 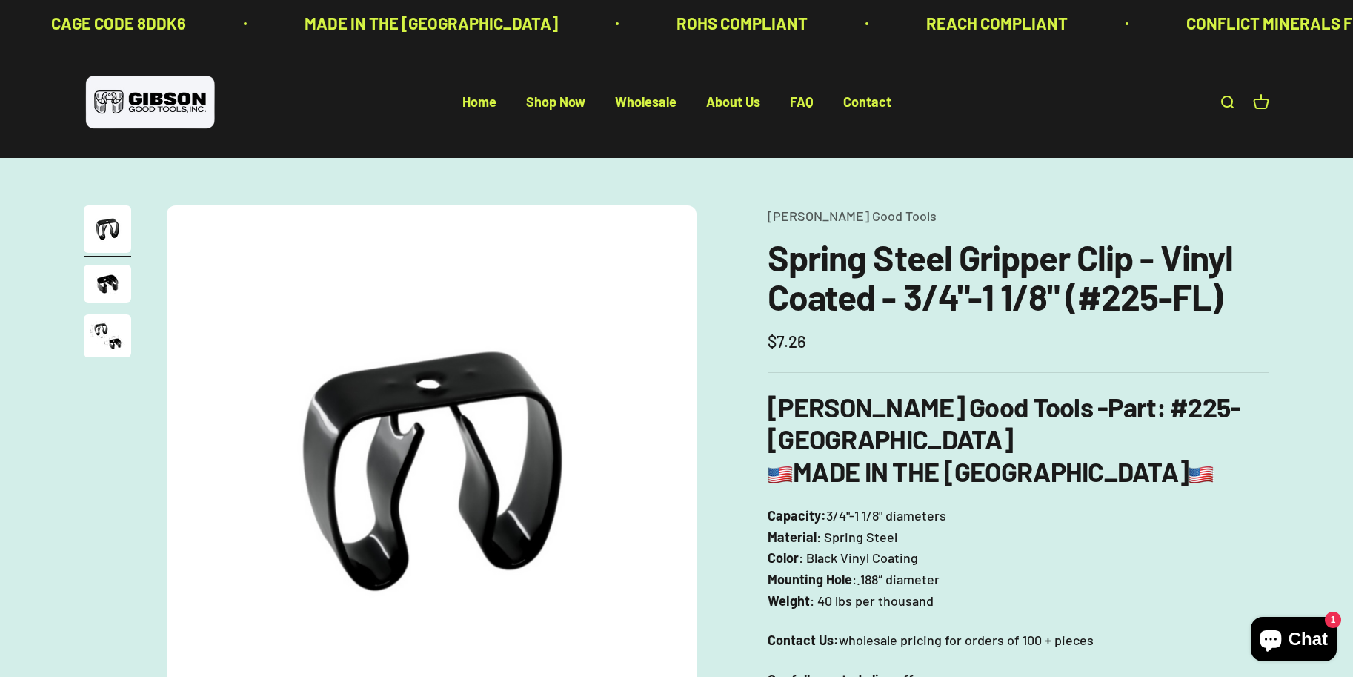 I want to click on strong: Capacity:, so click(x=797, y=515).